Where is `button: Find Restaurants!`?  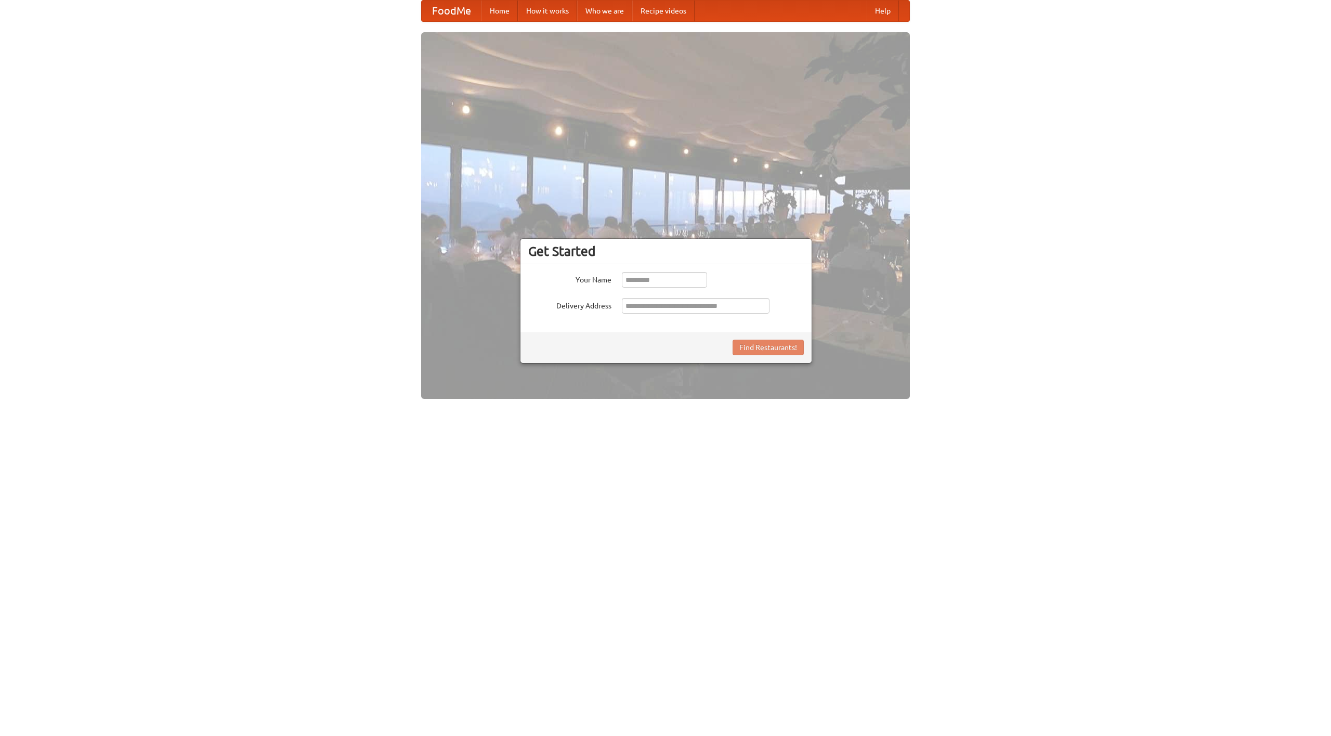
button: Find Restaurants! is located at coordinates (768, 347).